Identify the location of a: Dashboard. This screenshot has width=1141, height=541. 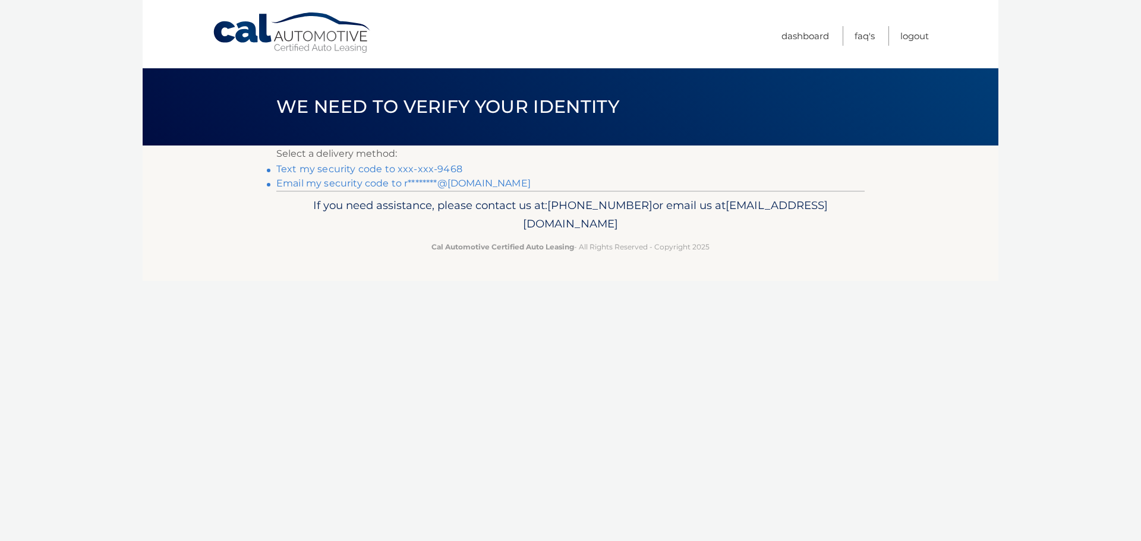
(805, 36).